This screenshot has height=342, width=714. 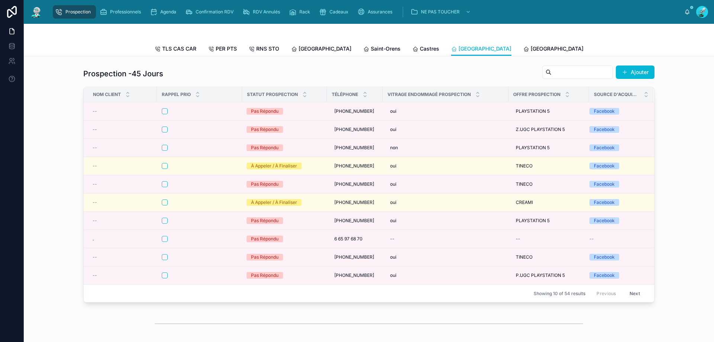 What do you see at coordinates (549, 275) in the screenshot?
I see `a: P.UGC PLAYSTATION 5` at bounding box center [549, 275].